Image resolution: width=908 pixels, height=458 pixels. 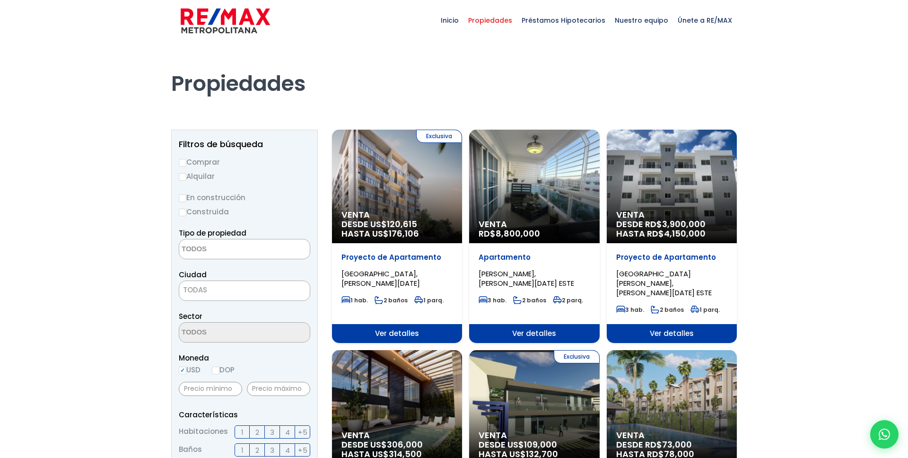 I want to click on label: Alquilar, so click(x=245, y=176).